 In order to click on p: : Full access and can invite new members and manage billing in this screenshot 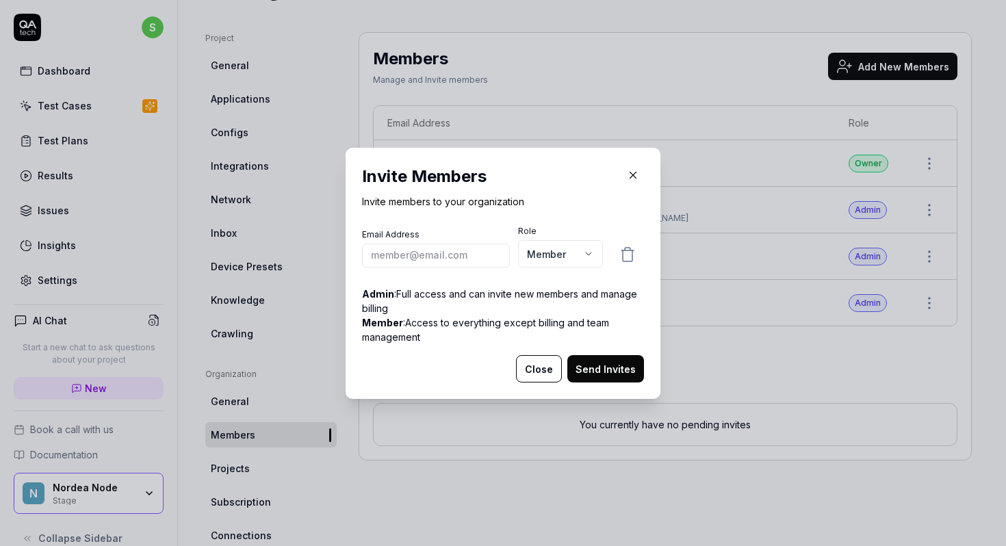, I will do `click(503, 301)`.